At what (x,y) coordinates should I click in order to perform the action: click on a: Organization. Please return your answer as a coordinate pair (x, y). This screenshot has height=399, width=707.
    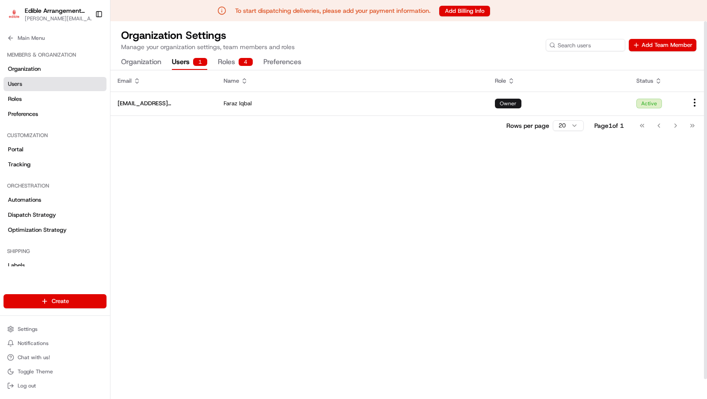
    Looking at the image, I should click on (55, 69).